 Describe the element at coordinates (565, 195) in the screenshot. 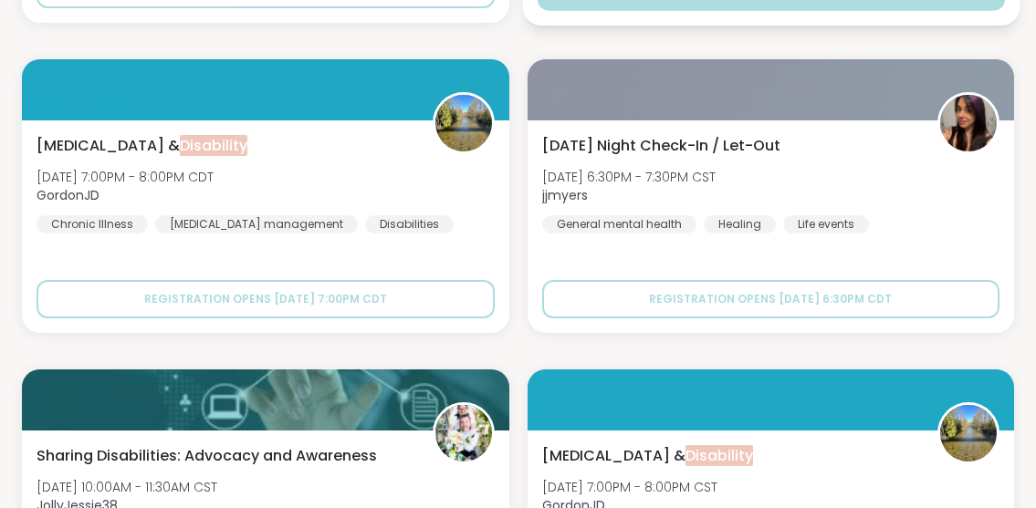

I see `b: jjmyers` at that location.